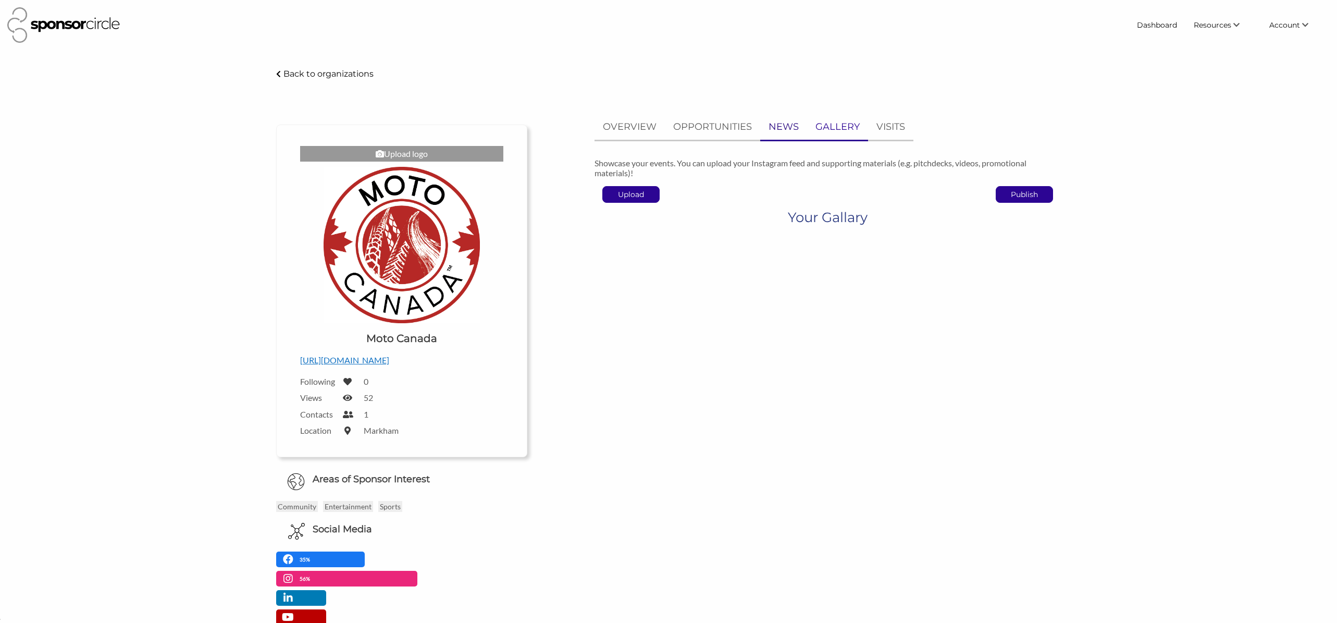 This screenshot has width=1337, height=623. What do you see at coordinates (1213, 25) in the screenshot?
I see `span: Resources` at bounding box center [1213, 25].